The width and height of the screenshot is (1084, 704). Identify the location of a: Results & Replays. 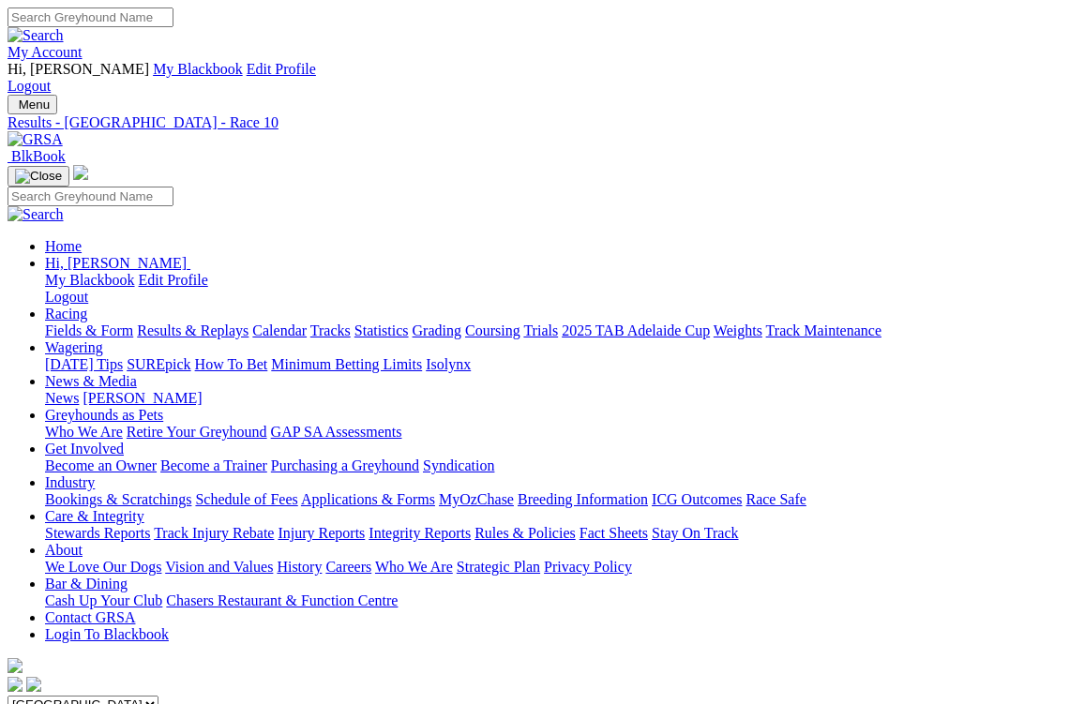
(192, 330).